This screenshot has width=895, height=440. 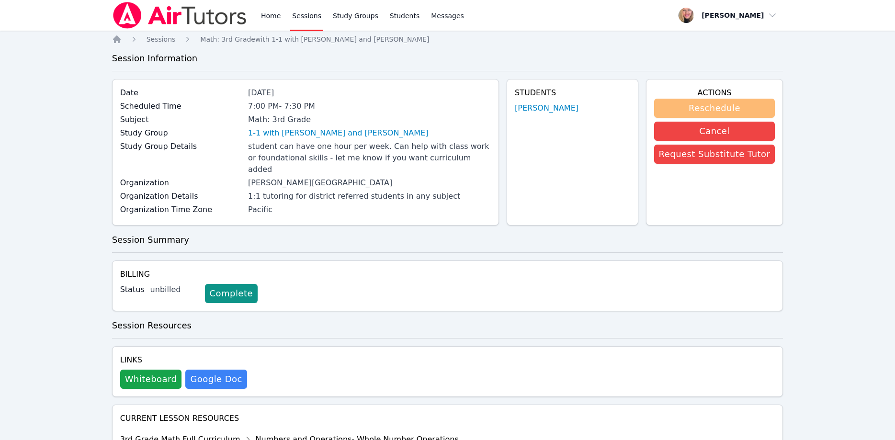 I want to click on nav: Breadcrumb, so click(x=448, y=39).